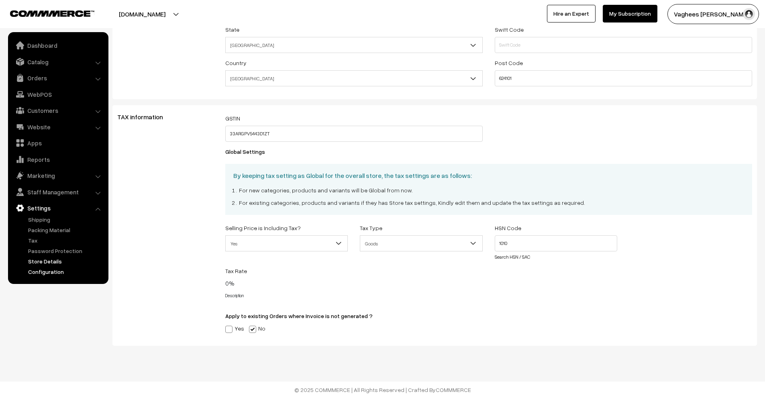 The width and height of the screenshot is (765, 398). What do you see at coordinates (354, 45) in the screenshot?
I see `span: Tamil Nadu` at bounding box center [354, 45].